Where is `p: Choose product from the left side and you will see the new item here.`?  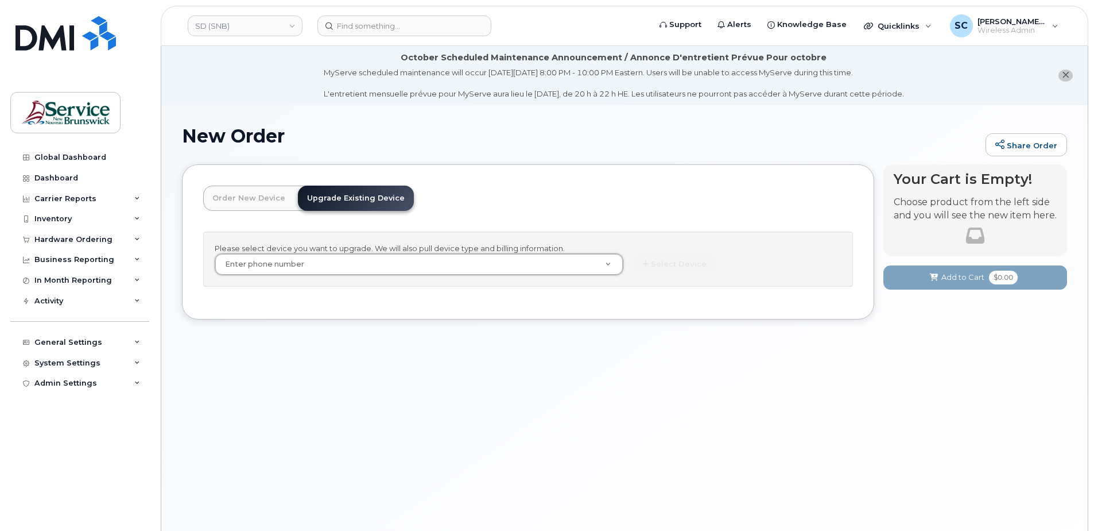 p: Choose product from the left side and you will see the new item here. is located at coordinates (976, 209).